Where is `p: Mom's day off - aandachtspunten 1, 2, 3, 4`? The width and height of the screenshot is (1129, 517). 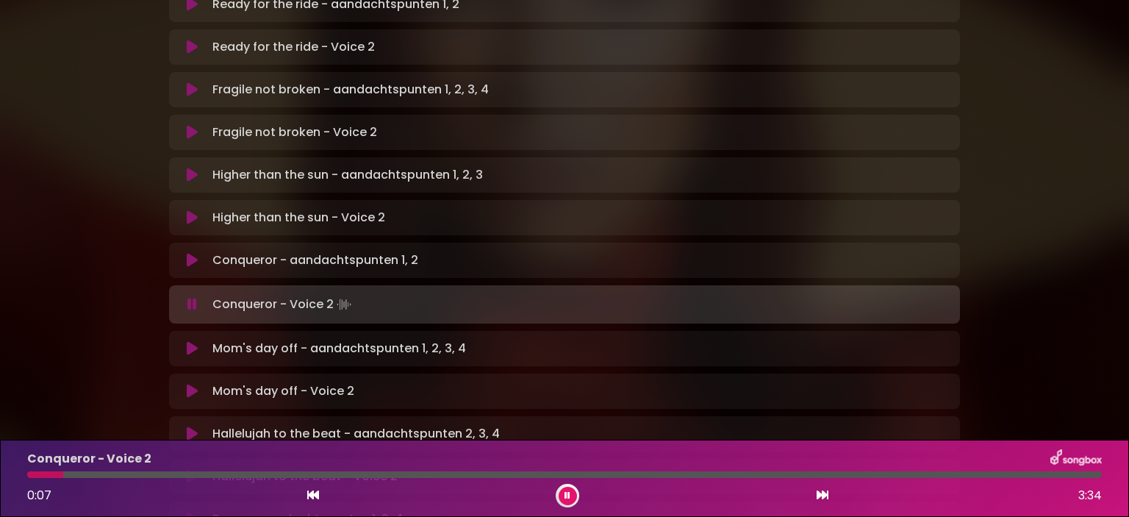
p: Mom's day off - aandachtspunten 1, 2, 3, 4 is located at coordinates (339, 348).